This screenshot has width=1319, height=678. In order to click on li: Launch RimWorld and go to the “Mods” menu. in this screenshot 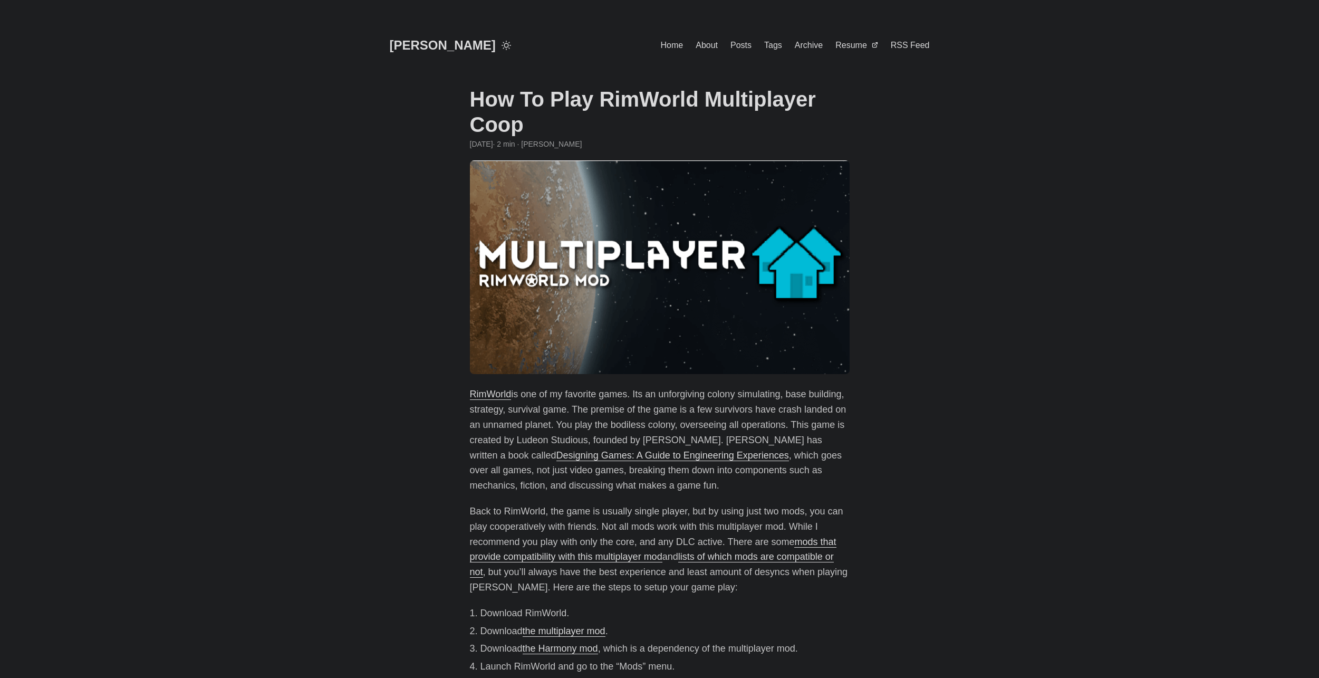, I will do `click(665, 666)`.